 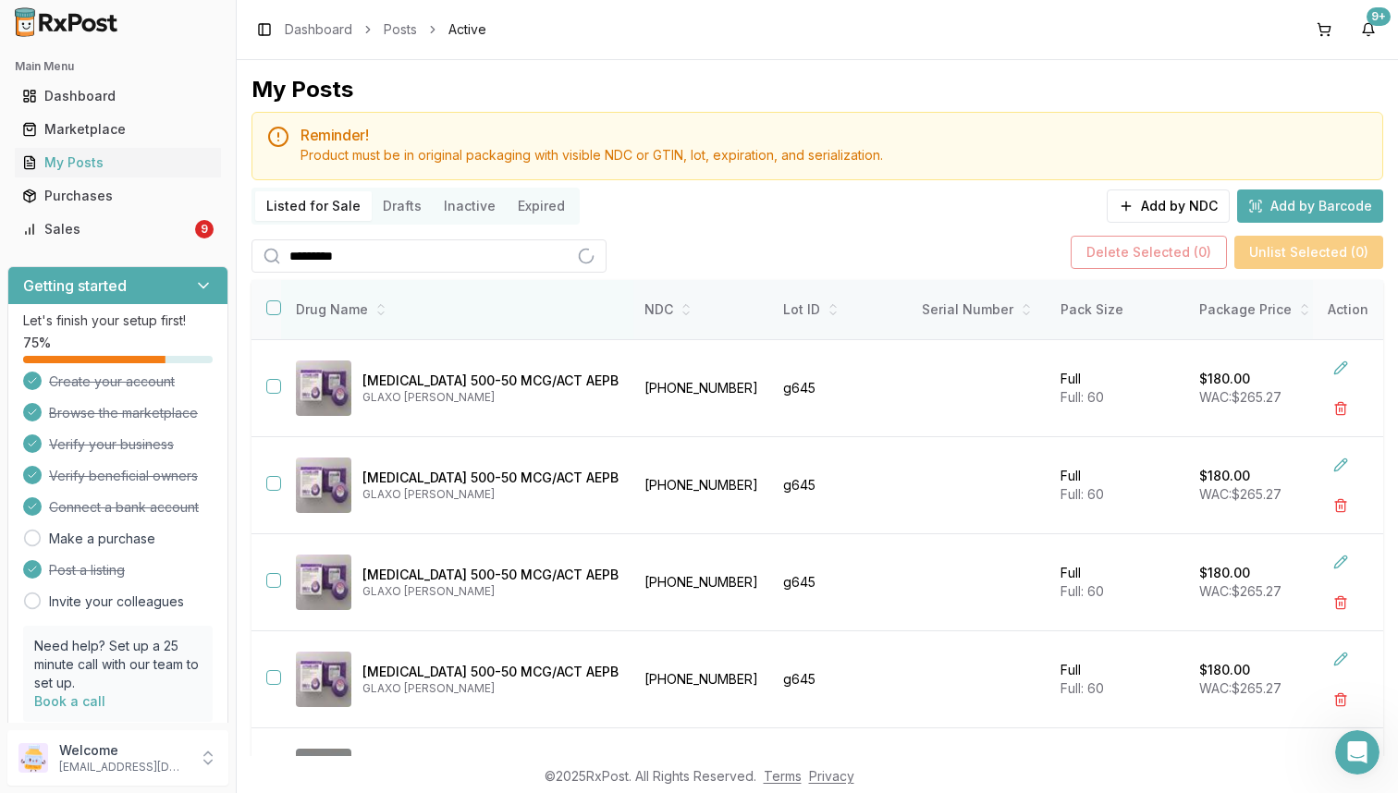 I want to click on span: 75 %, so click(x=37, y=343).